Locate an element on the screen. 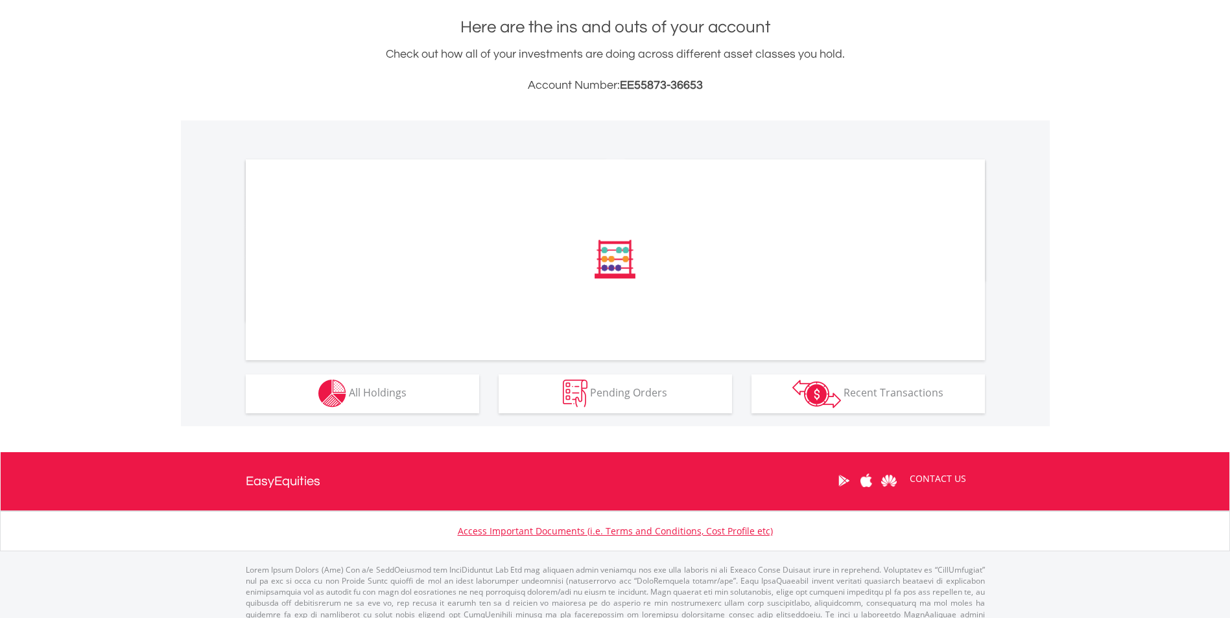 This screenshot has height=618, width=1230. img: transactions-zar-wht.png is located at coordinates (816, 394).